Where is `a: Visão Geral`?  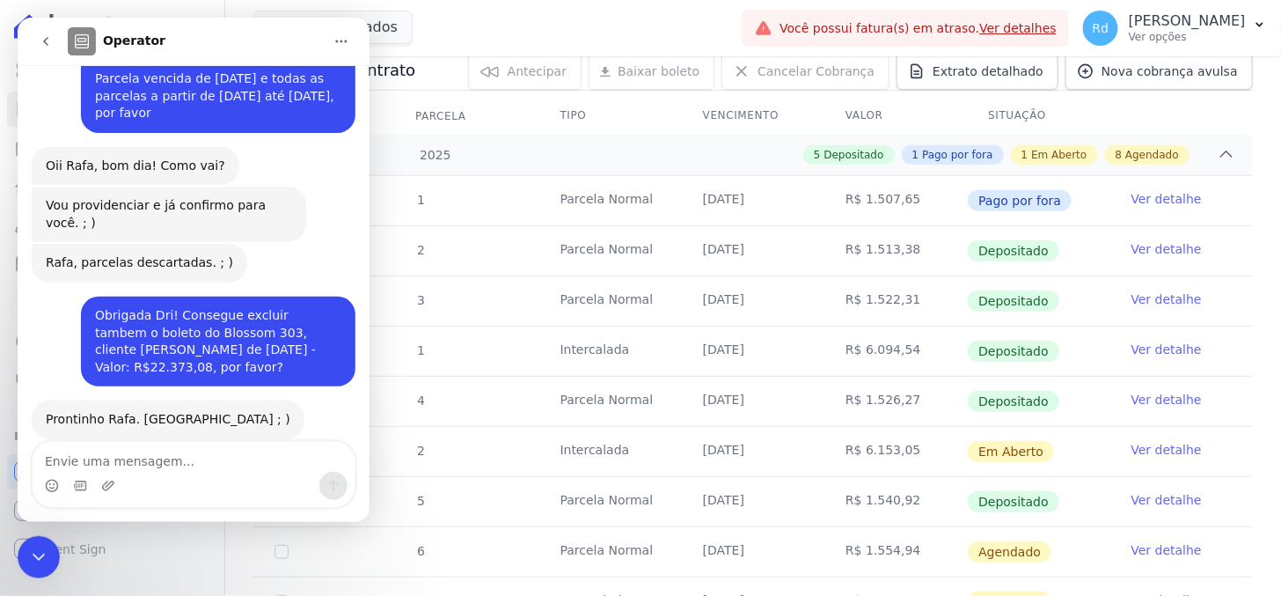 a: Visão Geral is located at coordinates (112, 70).